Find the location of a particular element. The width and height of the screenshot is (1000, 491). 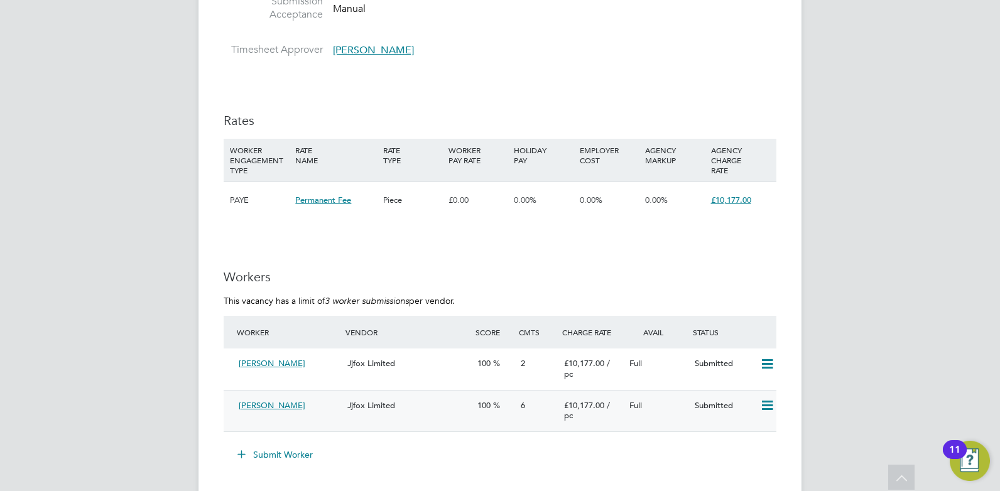

div: Avail is located at coordinates (657, 332).